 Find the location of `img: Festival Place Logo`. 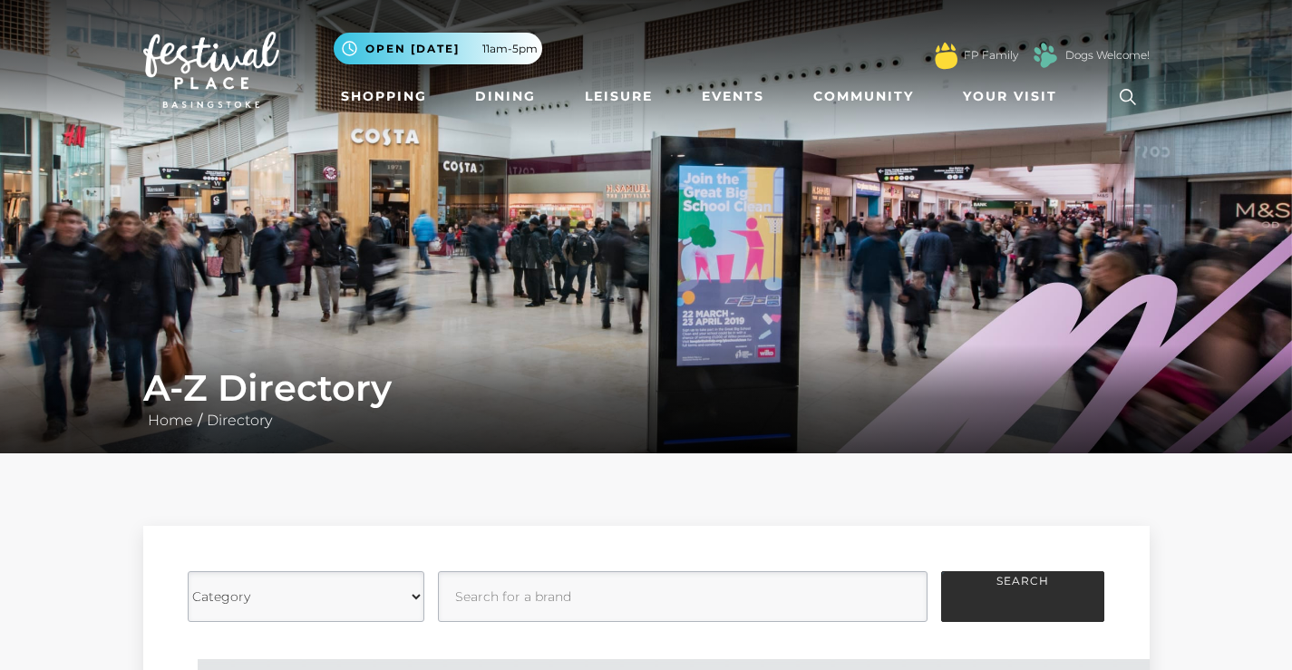

img: Festival Place Logo is located at coordinates (211, 70).